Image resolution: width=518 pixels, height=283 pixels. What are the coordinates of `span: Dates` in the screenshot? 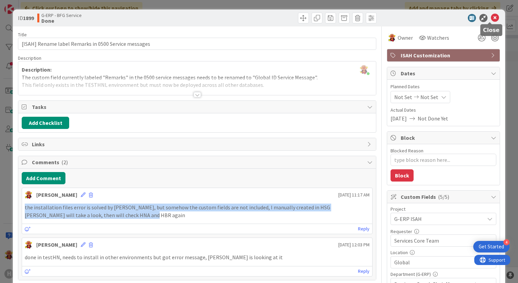 It's located at (444, 73).